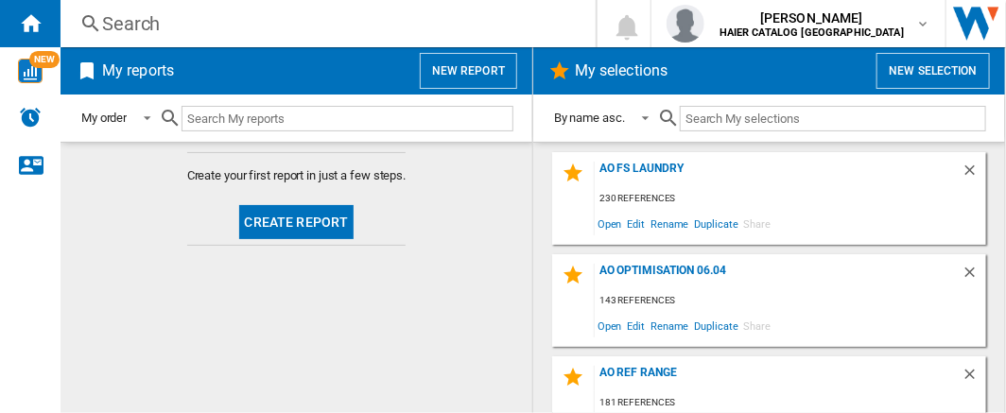 The height and width of the screenshot is (413, 1006). What do you see at coordinates (621, 71) in the screenshot?
I see `h2: My selections` at bounding box center [621, 71].